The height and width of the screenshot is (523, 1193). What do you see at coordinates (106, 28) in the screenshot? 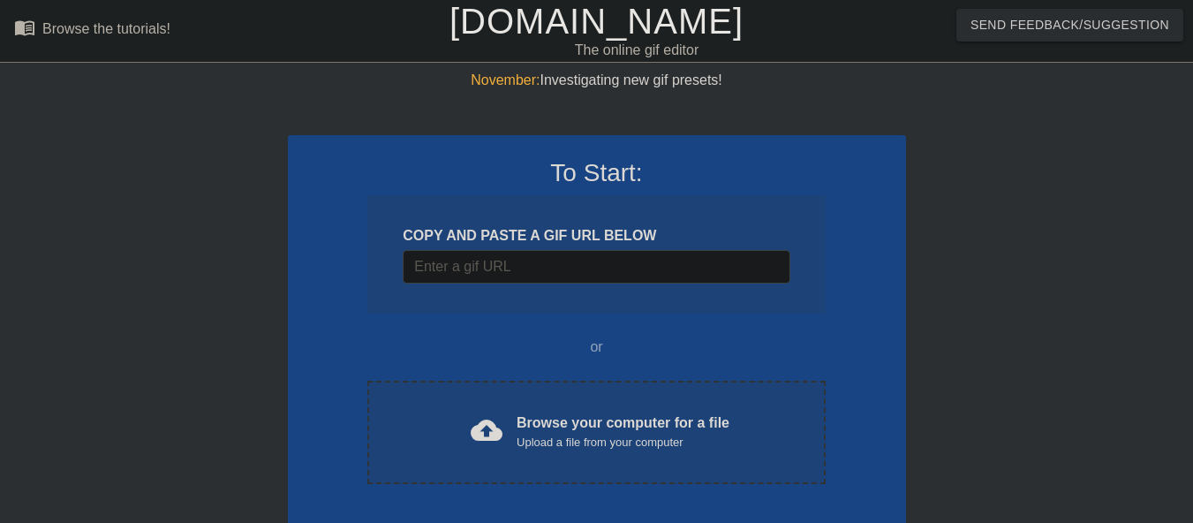
I see `div: Browse the tutorials!` at bounding box center [106, 28].